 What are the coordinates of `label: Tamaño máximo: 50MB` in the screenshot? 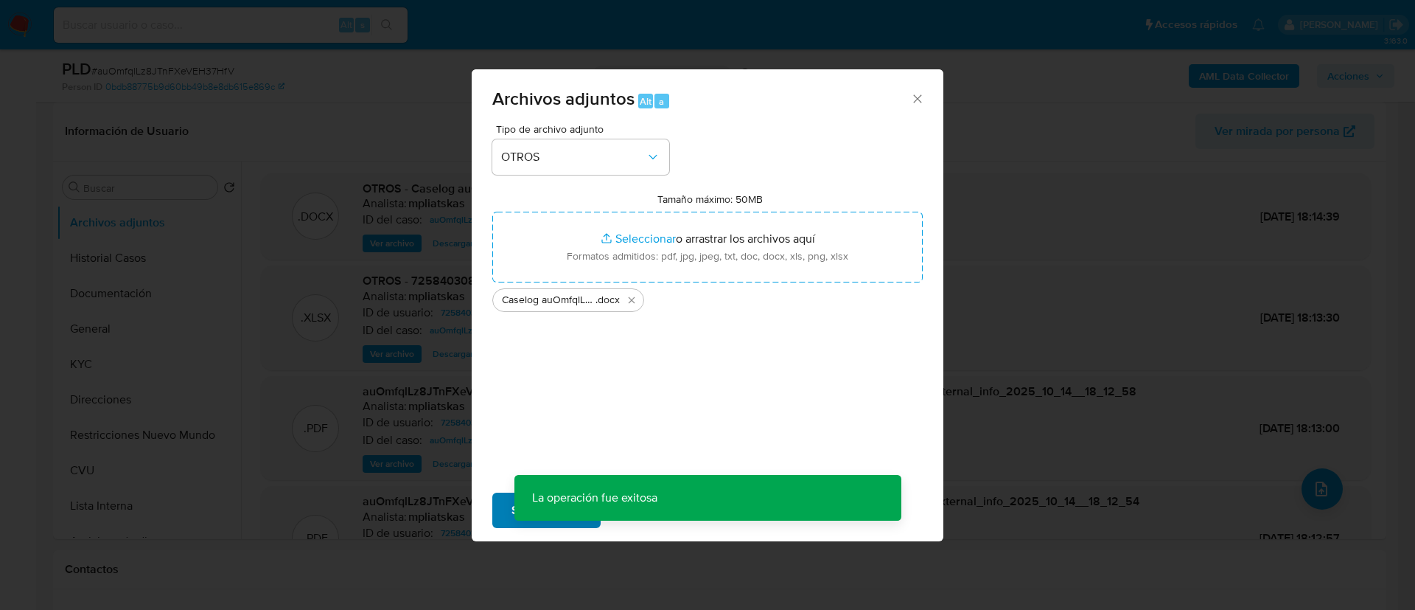 It's located at (710, 199).